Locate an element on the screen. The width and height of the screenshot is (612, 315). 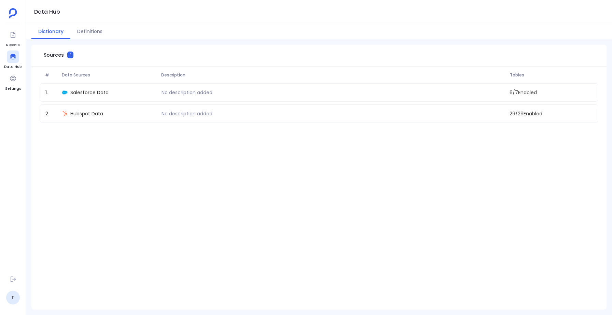
span: Description is located at coordinates (332, 75).